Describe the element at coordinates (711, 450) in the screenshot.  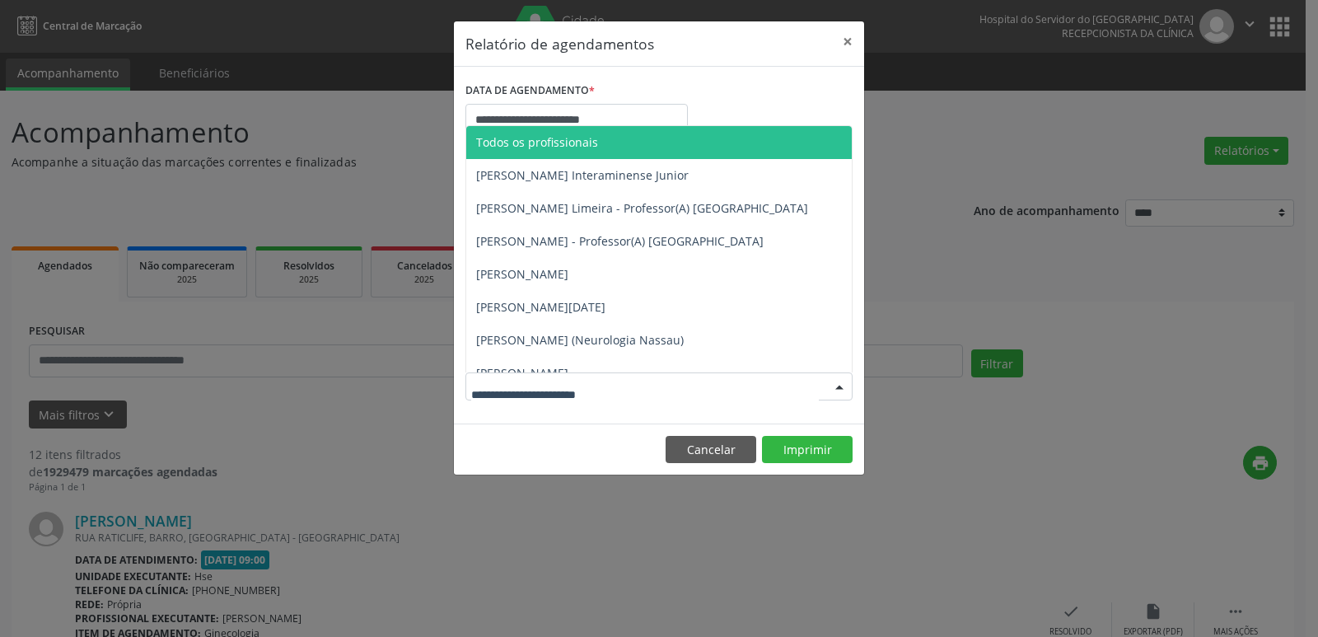
I see `button: Cancelar` at that location.